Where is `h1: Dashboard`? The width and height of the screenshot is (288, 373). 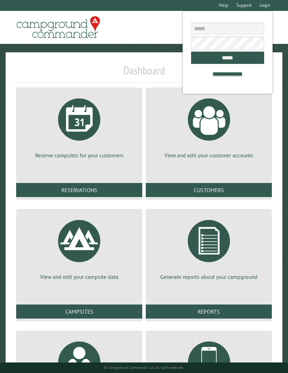
h1: Dashboard is located at coordinates (144, 73).